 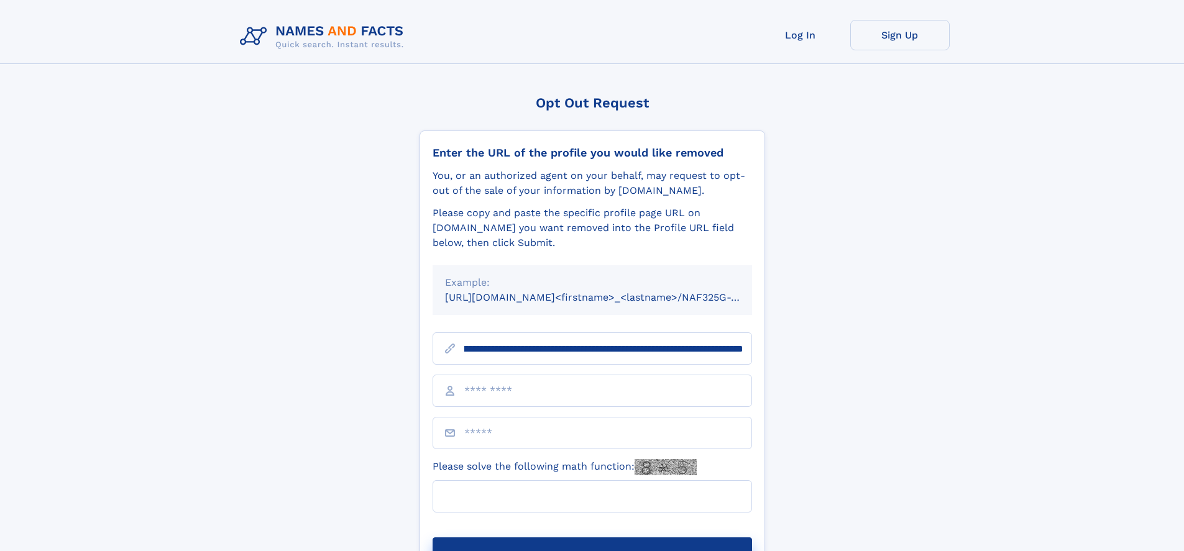 What do you see at coordinates (592, 283) in the screenshot?
I see `div: Example:` at bounding box center [592, 283].